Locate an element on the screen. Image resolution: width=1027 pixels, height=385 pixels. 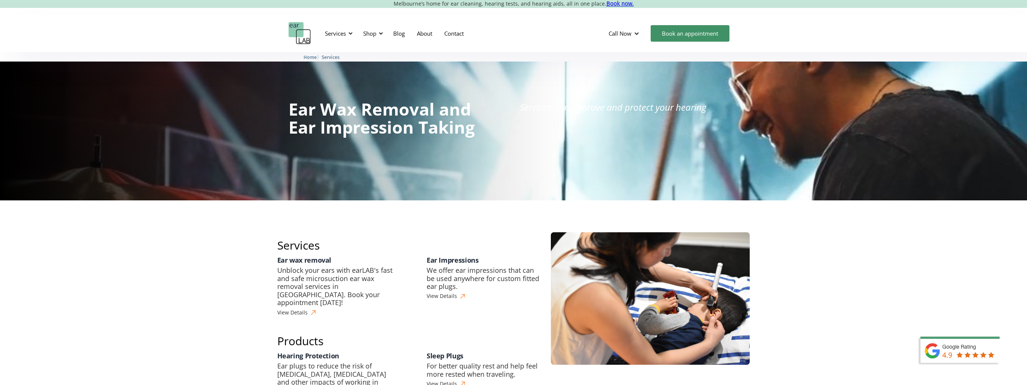
div: Sleep Plugs is located at coordinates (445, 356).